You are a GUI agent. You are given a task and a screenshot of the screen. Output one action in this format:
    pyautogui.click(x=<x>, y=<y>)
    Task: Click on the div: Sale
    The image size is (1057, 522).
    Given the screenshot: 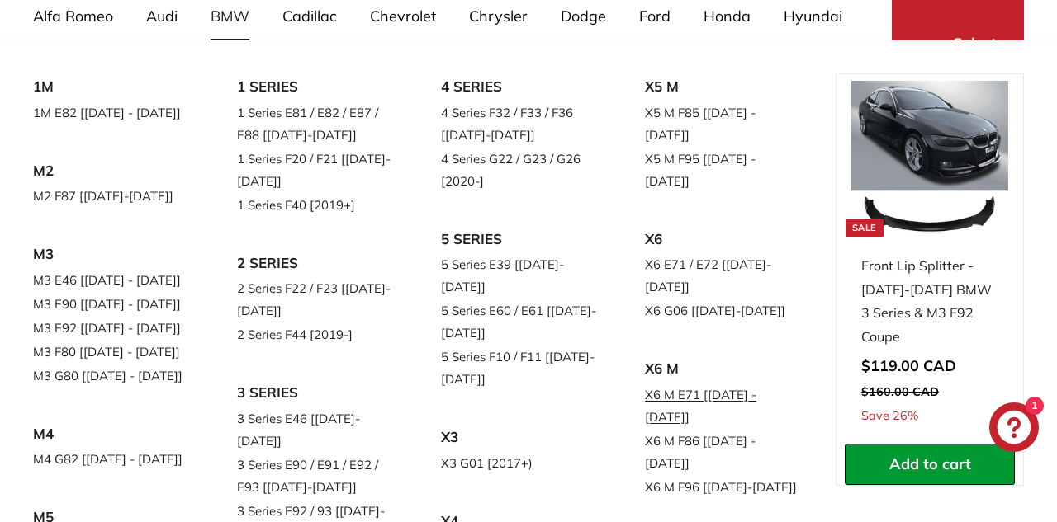 What is the action you would take?
    pyautogui.click(x=864, y=228)
    